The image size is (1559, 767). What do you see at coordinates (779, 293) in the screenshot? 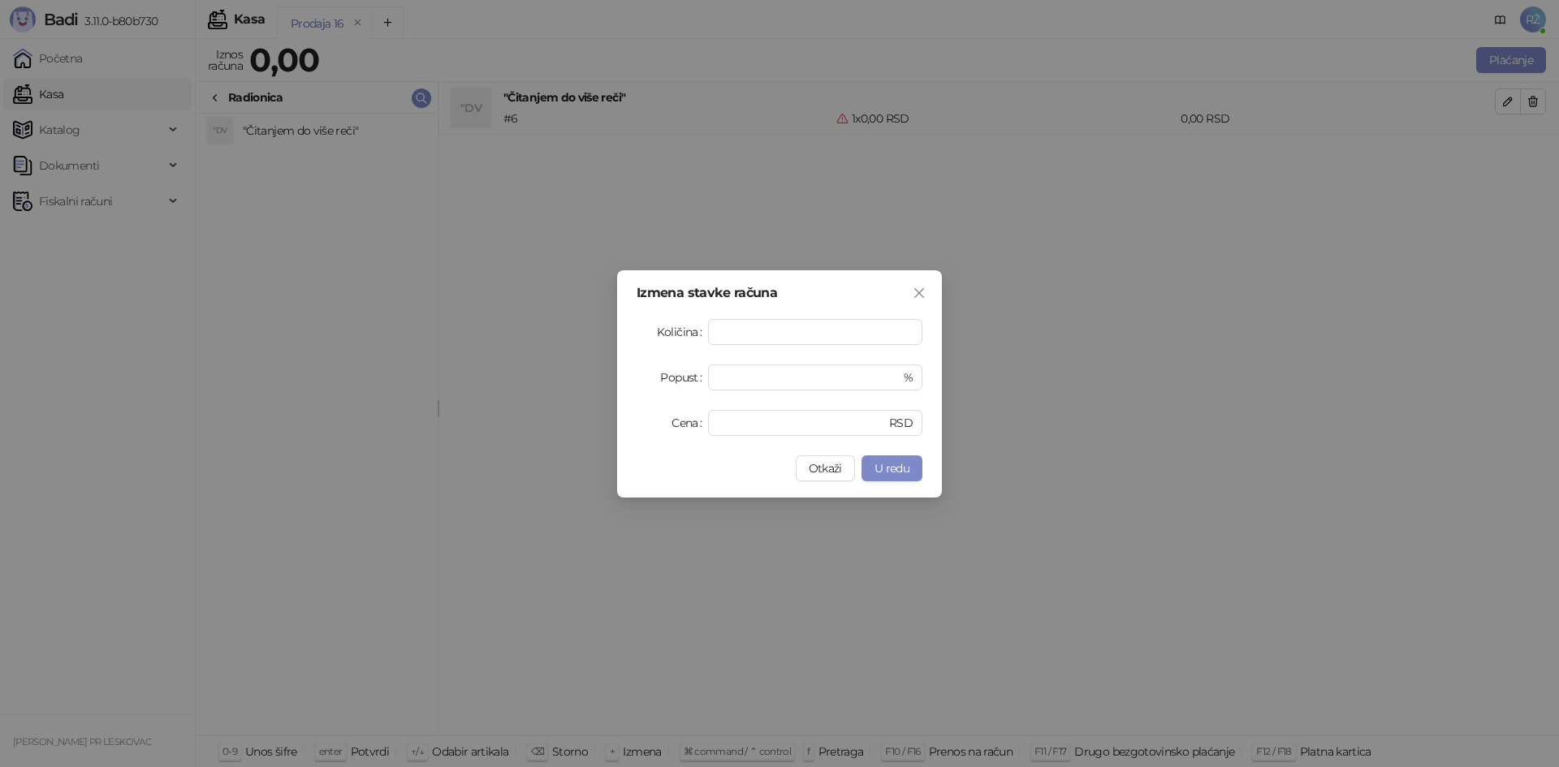
I see `div: Izmena stavke računa` at bounding box center [779, 293].